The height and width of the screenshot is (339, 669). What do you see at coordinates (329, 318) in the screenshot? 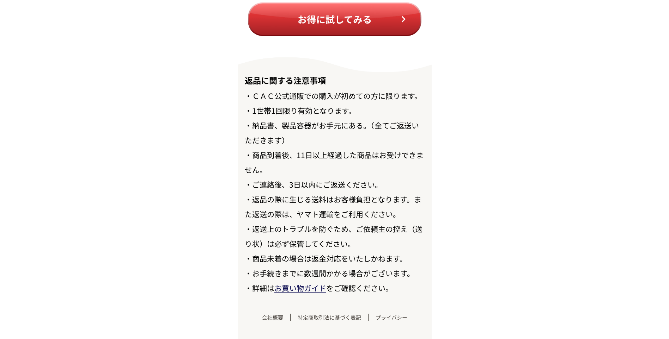
I see `a: 特定商取引法に基づく表記` at bounding box center [329, 318].